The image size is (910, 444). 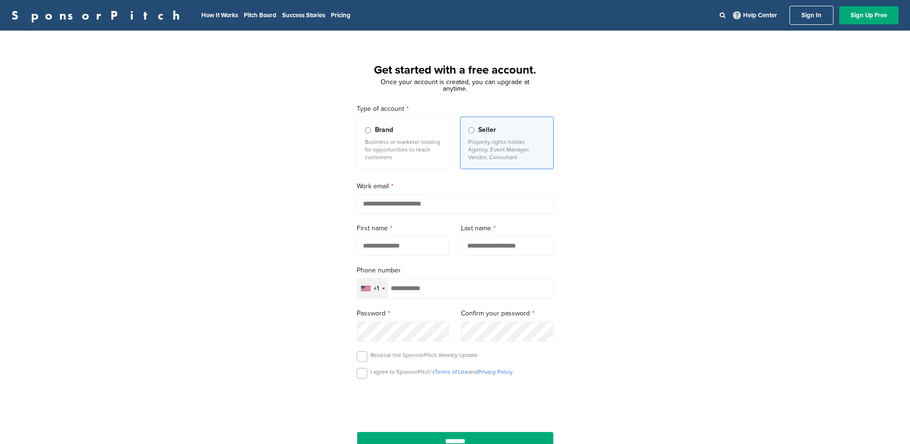 What do you see at coordinates (869, 15) in the screenshot?
I see `a: Sign Up Free` at bounding box center [869, 15].